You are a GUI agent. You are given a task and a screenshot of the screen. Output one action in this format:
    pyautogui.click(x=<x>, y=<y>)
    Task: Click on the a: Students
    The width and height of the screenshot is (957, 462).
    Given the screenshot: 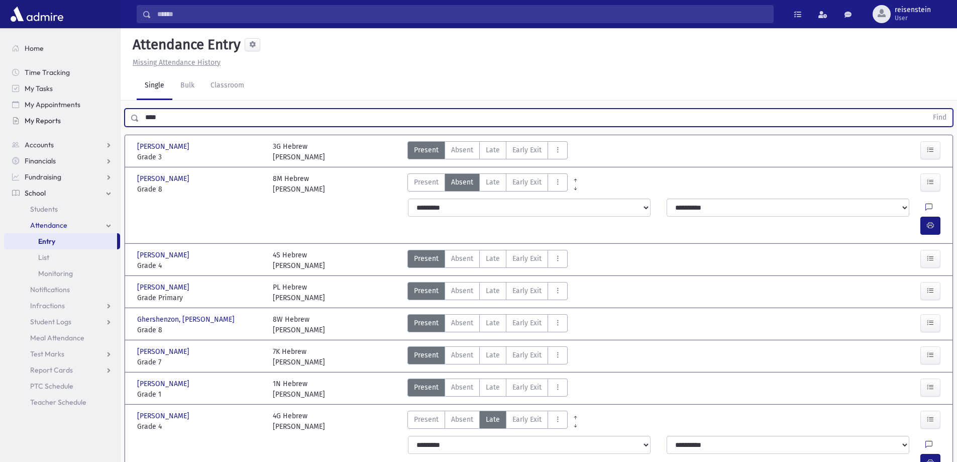 What is the action you would take?
    pyautogui.click(x=62, y=209)
    